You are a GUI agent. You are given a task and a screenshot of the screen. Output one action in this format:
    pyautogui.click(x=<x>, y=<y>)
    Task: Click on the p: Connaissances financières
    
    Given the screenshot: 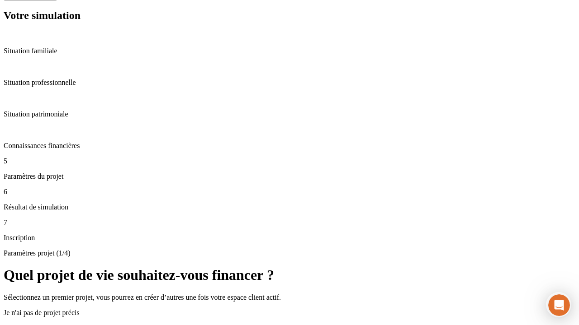 What is the action you would take?
    pyautogui.click(x=289, y=146)
    